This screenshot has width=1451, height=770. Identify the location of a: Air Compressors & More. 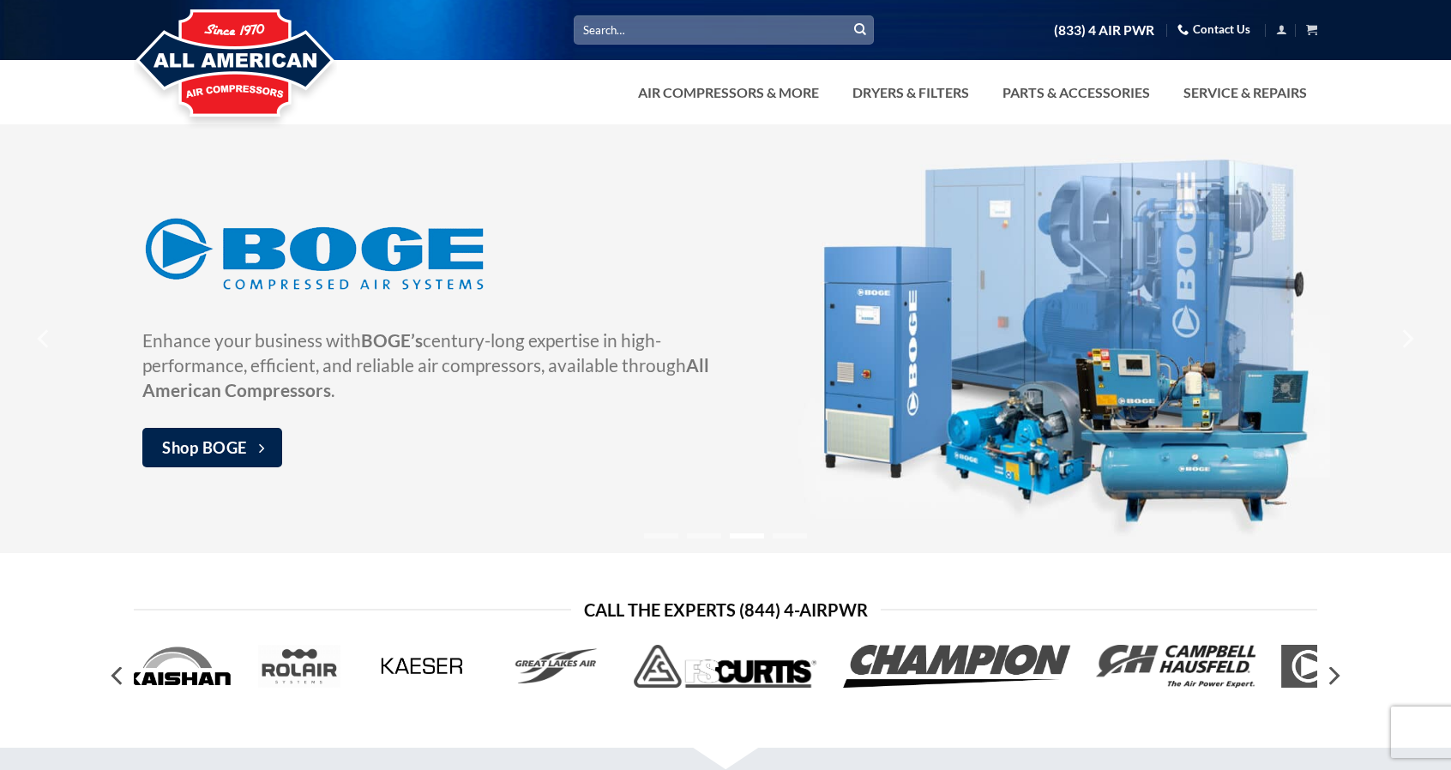
(728, 93).